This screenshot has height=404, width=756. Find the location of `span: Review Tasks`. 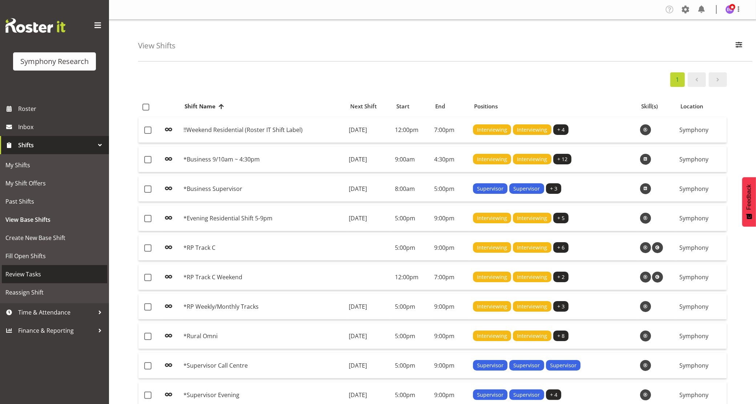

span: Review Tasks is located at coordinates (55, 274).